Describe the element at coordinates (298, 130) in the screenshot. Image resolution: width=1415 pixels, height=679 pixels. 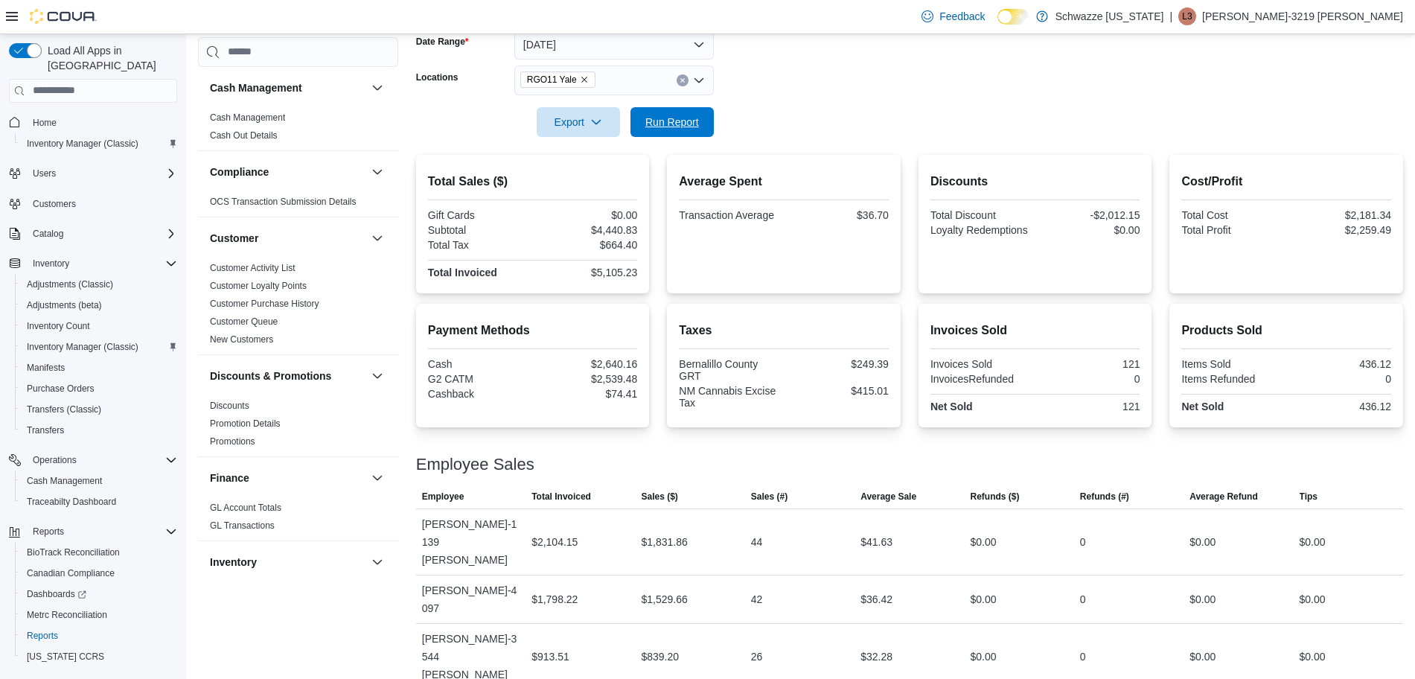
I see `div: Cash Management` at that location.